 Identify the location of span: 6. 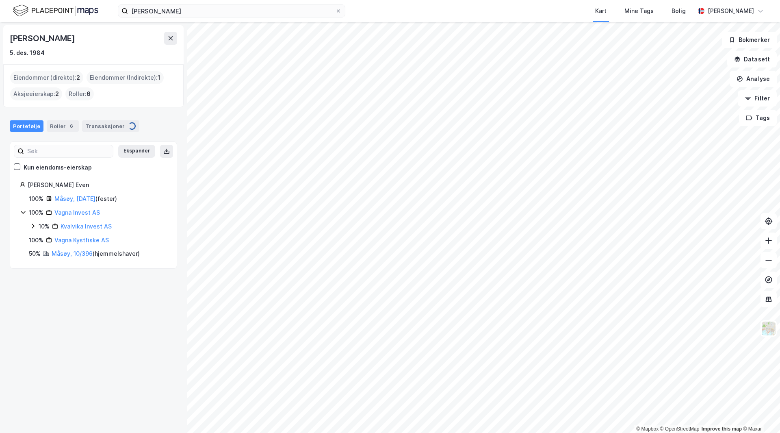
(89, 94).